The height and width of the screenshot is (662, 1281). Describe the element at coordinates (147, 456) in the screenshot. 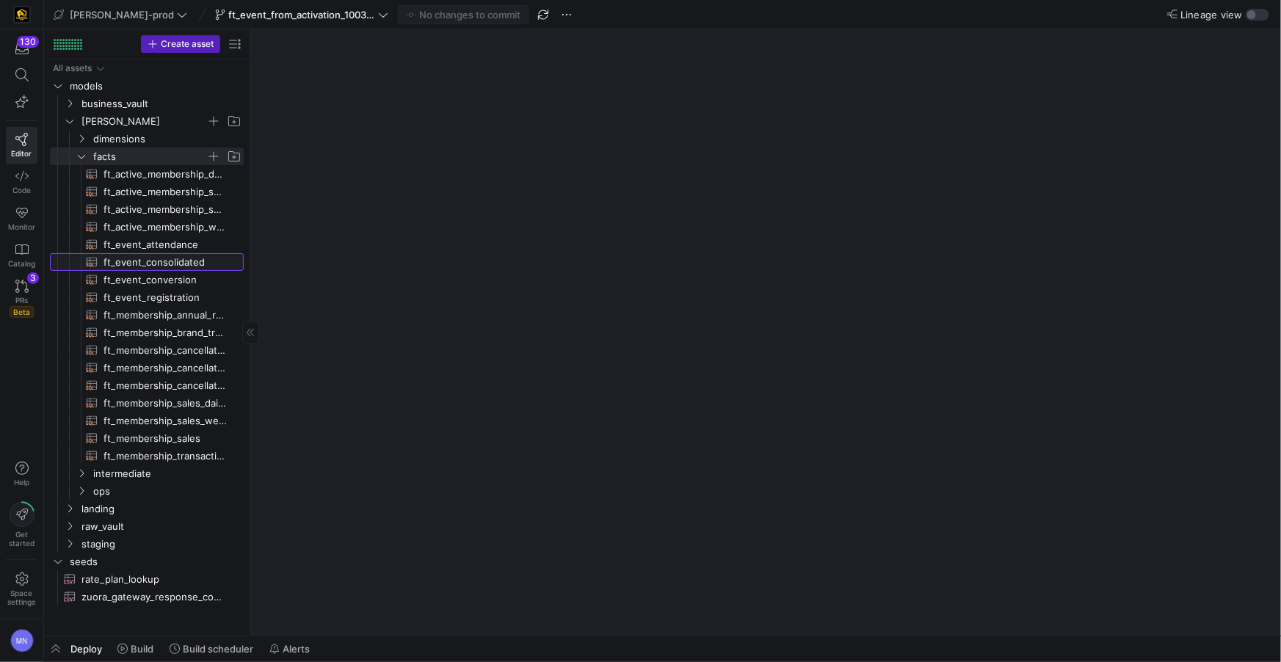

I see `a: ft_membership_transaction​​​​​​​​​​` at that location.